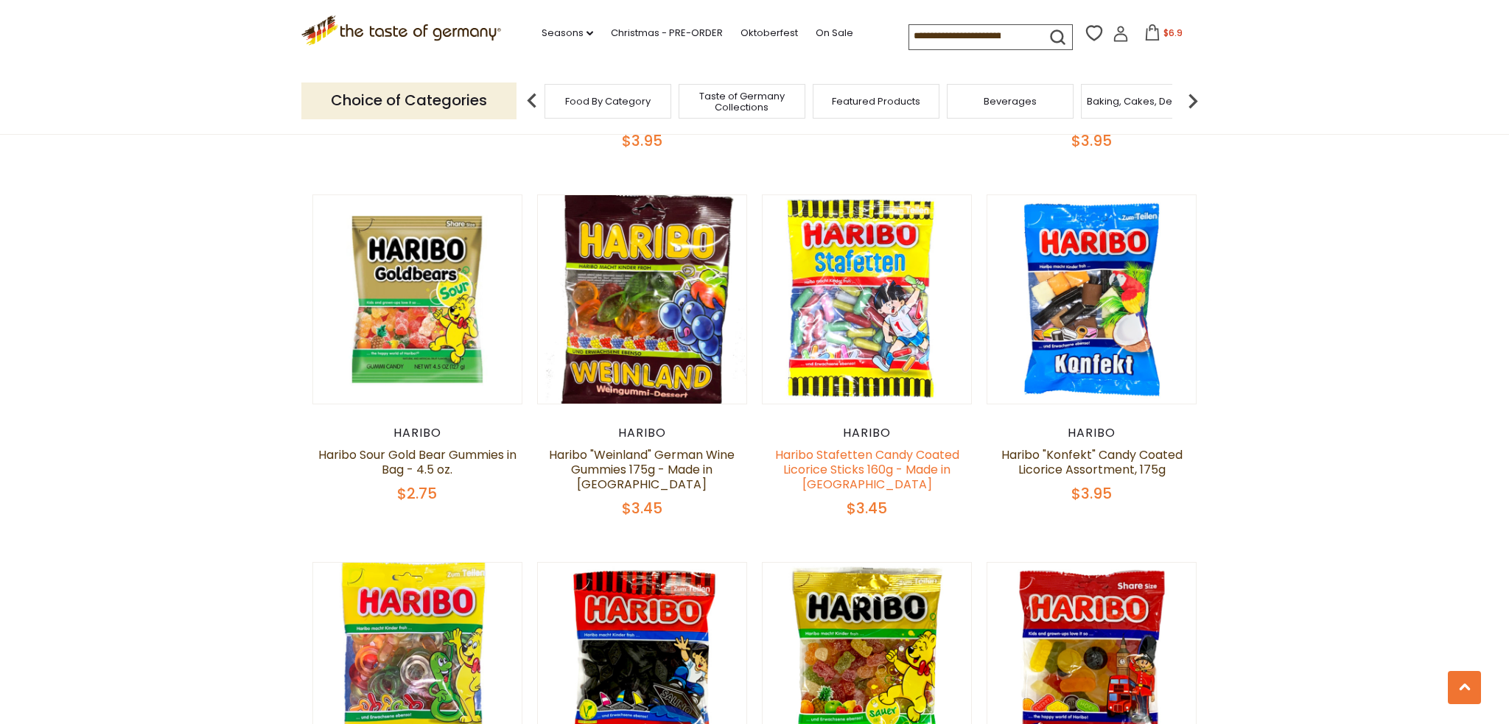 This screenshot has width=1509, height=724. Describe the element at coordinates (1193, 101) in the screenshot. I see `img: next arrow` at that location.